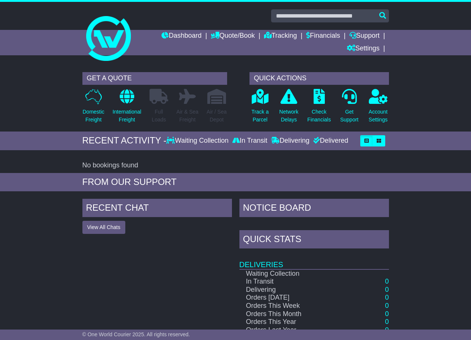 The width and height of the screenshot is (471, 340). I want to click on span: © One World Courier 2025. All rights reserved., so click(136, 334).